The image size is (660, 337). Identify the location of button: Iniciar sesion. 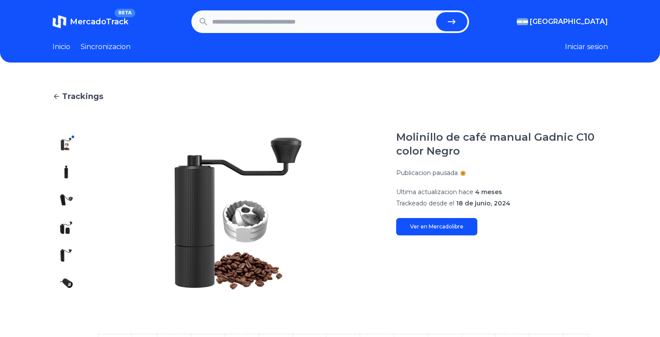
(587, 47).